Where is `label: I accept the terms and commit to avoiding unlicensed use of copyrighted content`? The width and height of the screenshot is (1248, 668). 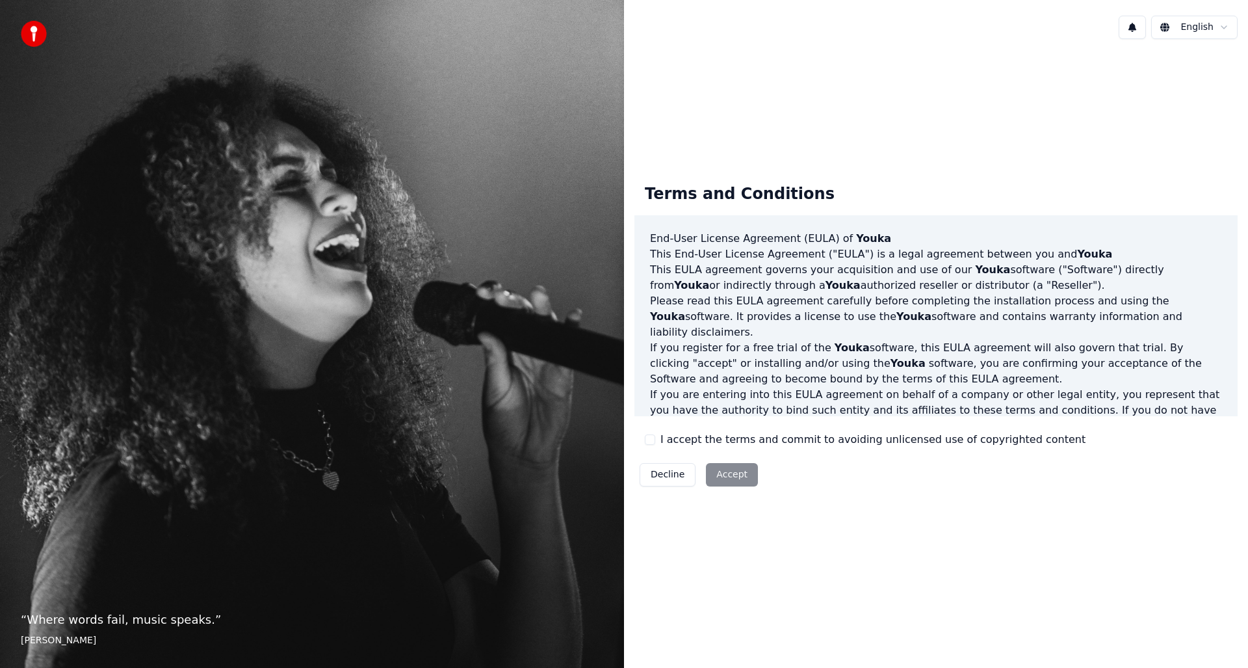
label: I accept the terms and commit to avoiding unlicensed use of copyrighted content is located at coordinates (873, 440).